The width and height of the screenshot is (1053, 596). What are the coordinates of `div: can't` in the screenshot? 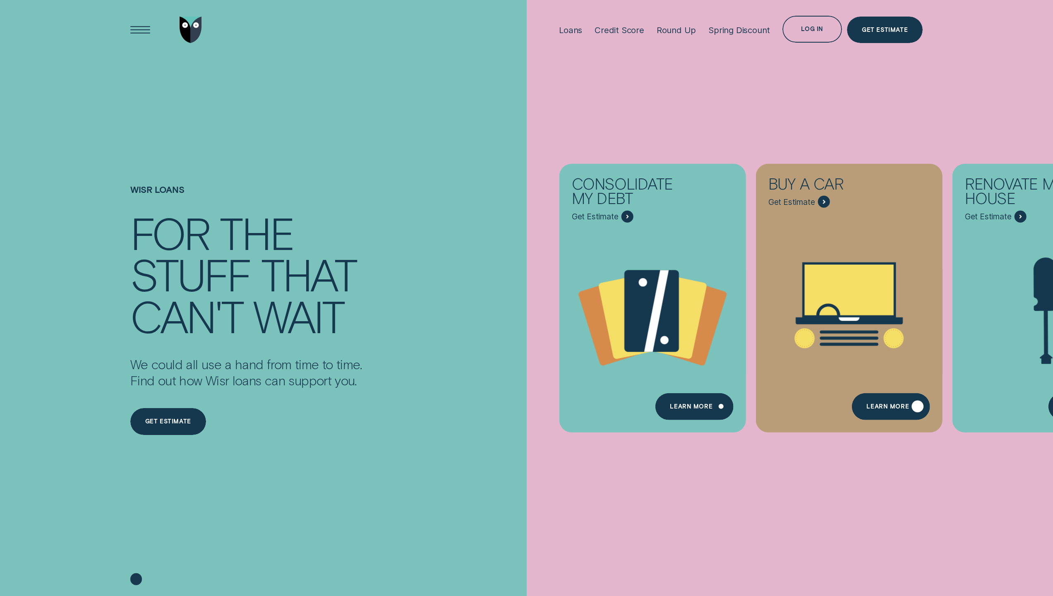 It's located at (187, 315).